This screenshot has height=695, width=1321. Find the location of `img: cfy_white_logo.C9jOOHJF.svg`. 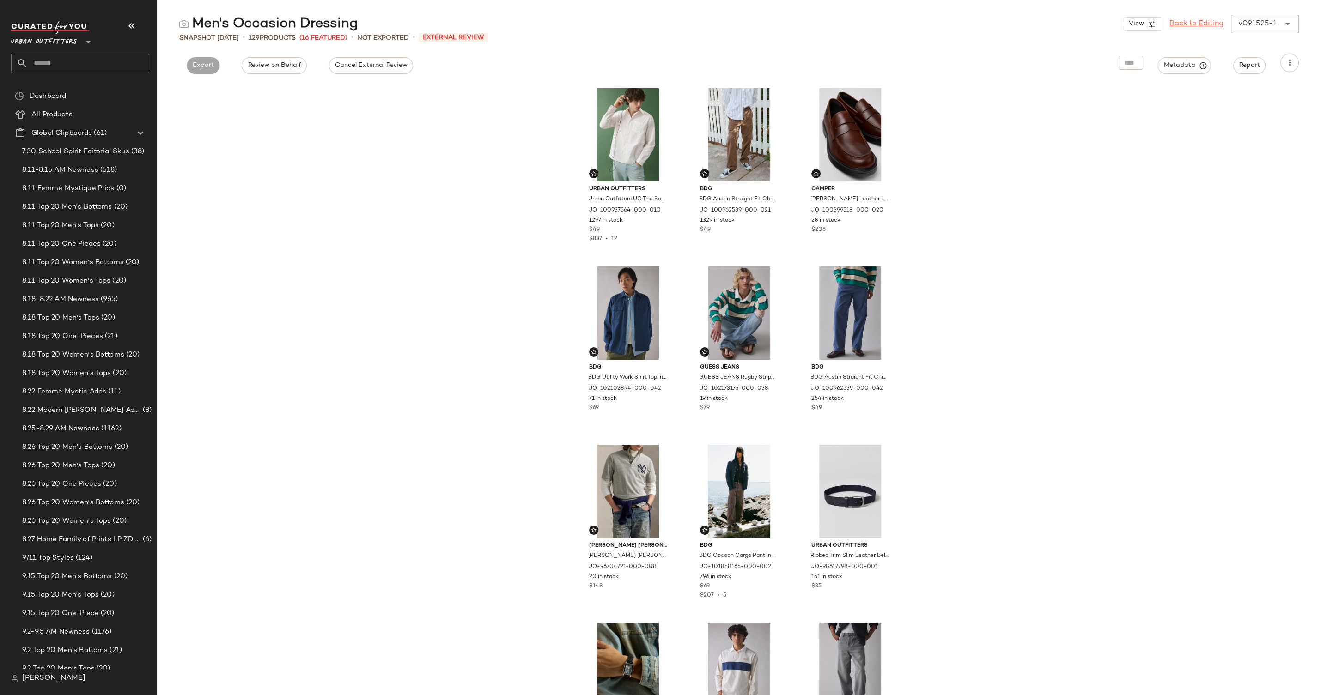

img: cfy_white_logo.C9jOOHJF.svg is located at coordinates (50, 28).